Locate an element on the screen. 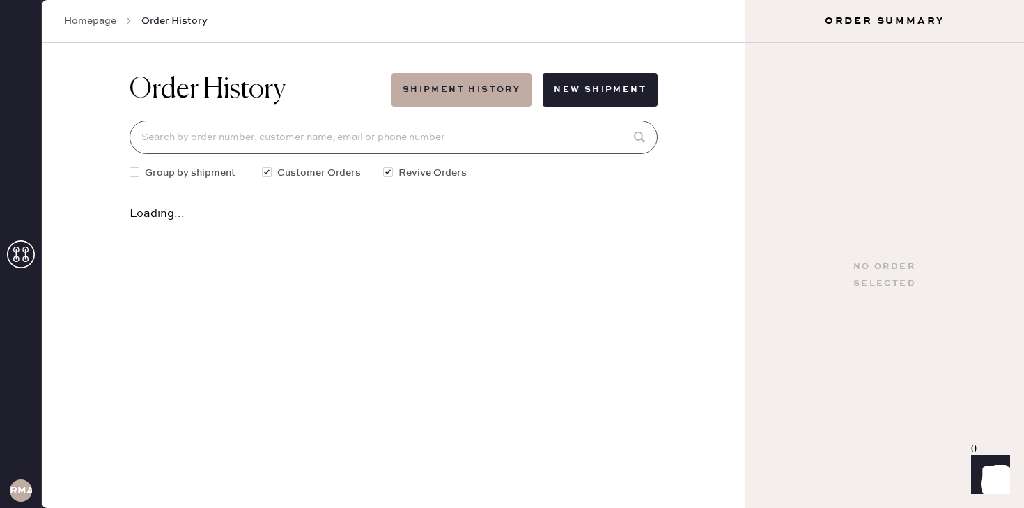  h3: Order Summary is located at coordinates (885, 21).